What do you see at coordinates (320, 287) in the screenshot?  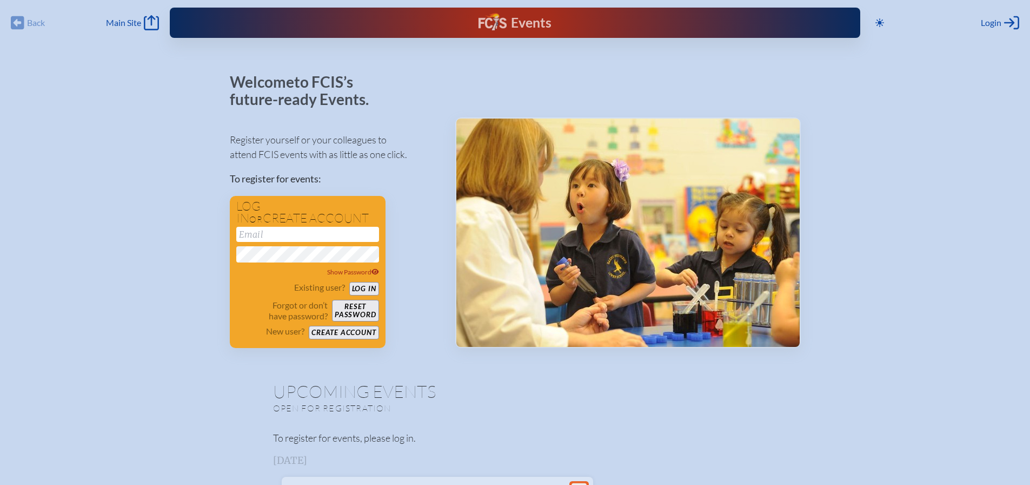 I see `p: Existing user?` at bounding box center [320, 287].